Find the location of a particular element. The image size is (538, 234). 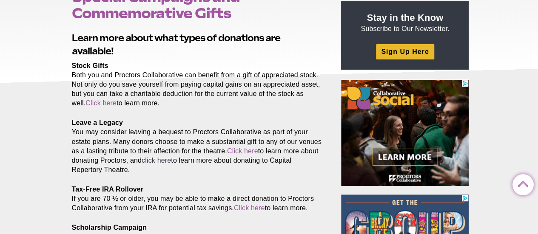

a: Back to Top is located at coordinates (521, 183).